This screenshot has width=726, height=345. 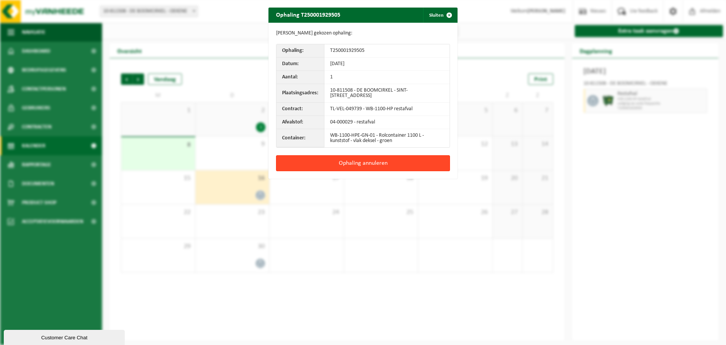 I want to click on div: Customer Care Chat, so click(x=61, y=9).